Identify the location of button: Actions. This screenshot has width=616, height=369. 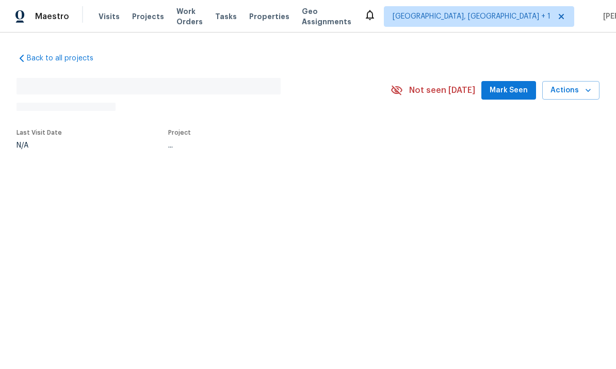
(571, 90).